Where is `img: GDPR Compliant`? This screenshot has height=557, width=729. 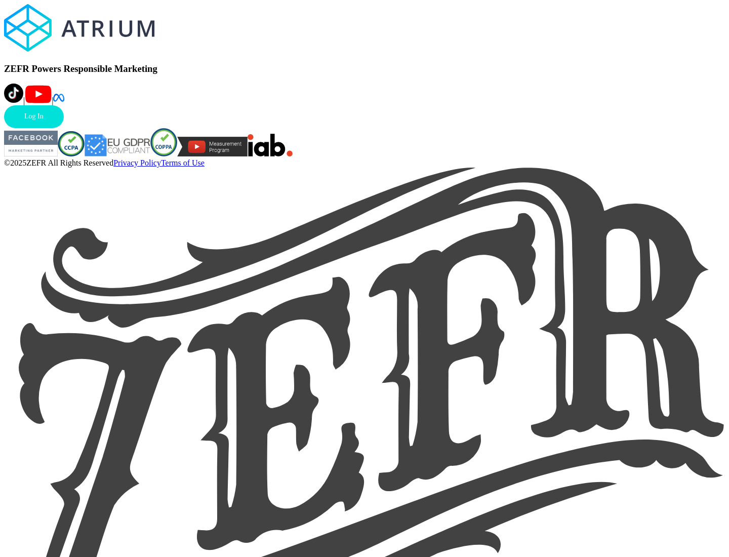
img: GDPR Compliant is located at coordinates (117, 145).